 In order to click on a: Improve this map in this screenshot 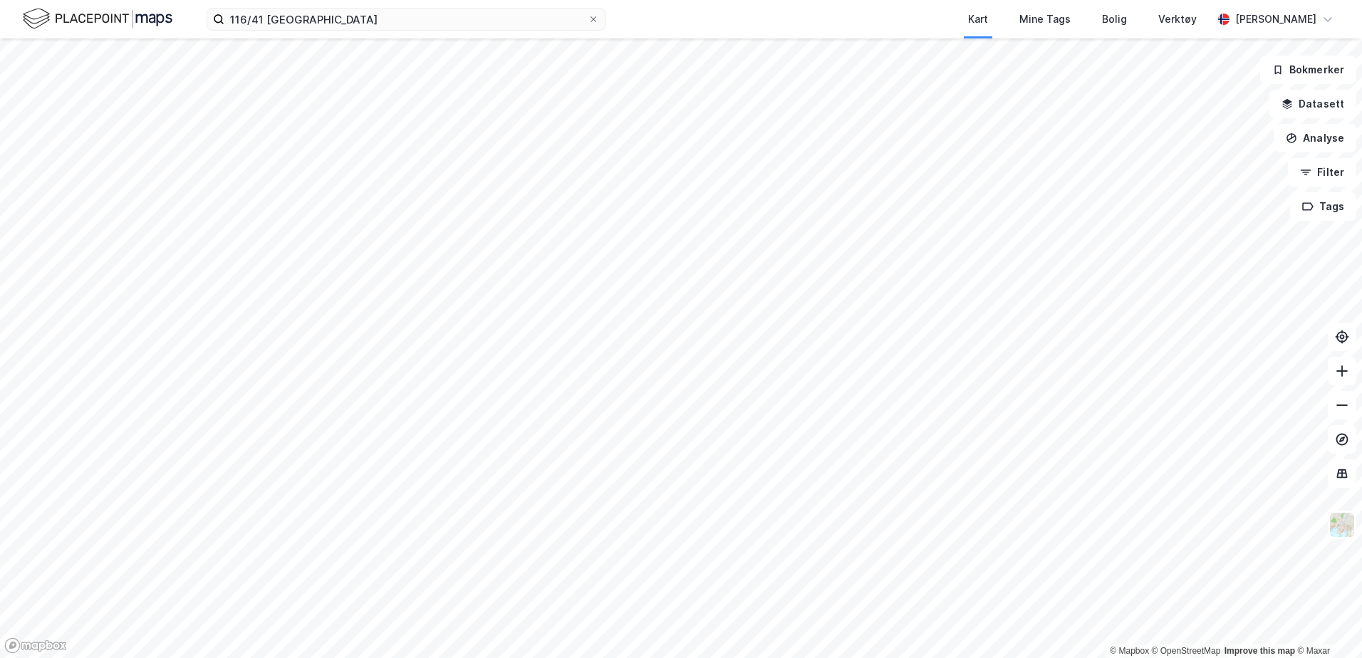, I will do `click(1259, 651)`.